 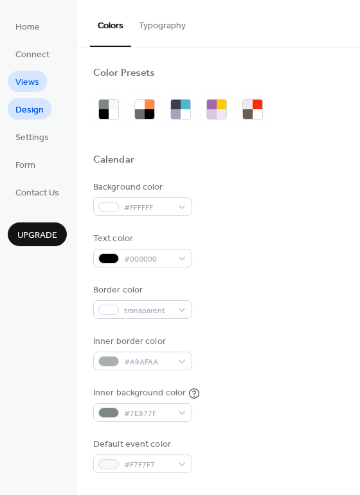 I want to click on span: Upgrade, so click(x=37, y=235).